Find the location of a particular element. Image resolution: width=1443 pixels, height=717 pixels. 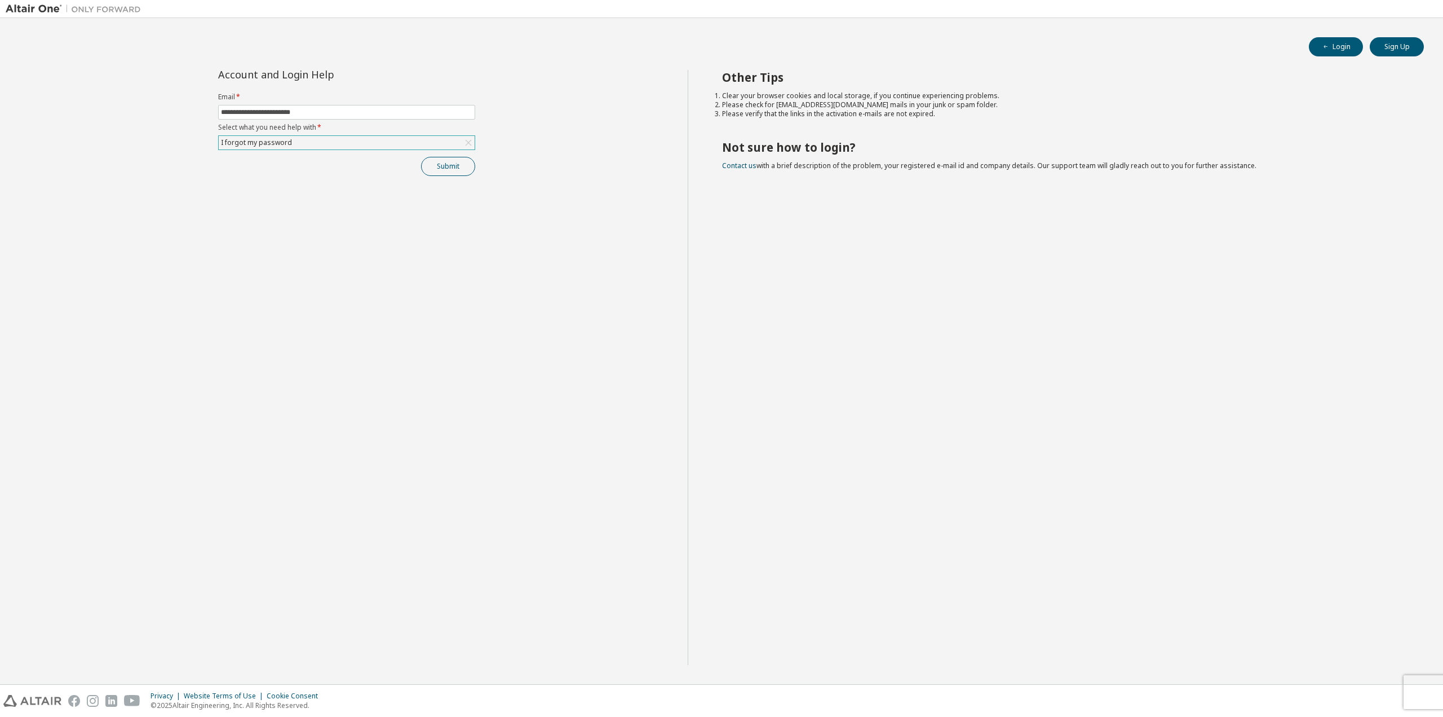

label: Select what you need help with is located at coordinates (347, 127).